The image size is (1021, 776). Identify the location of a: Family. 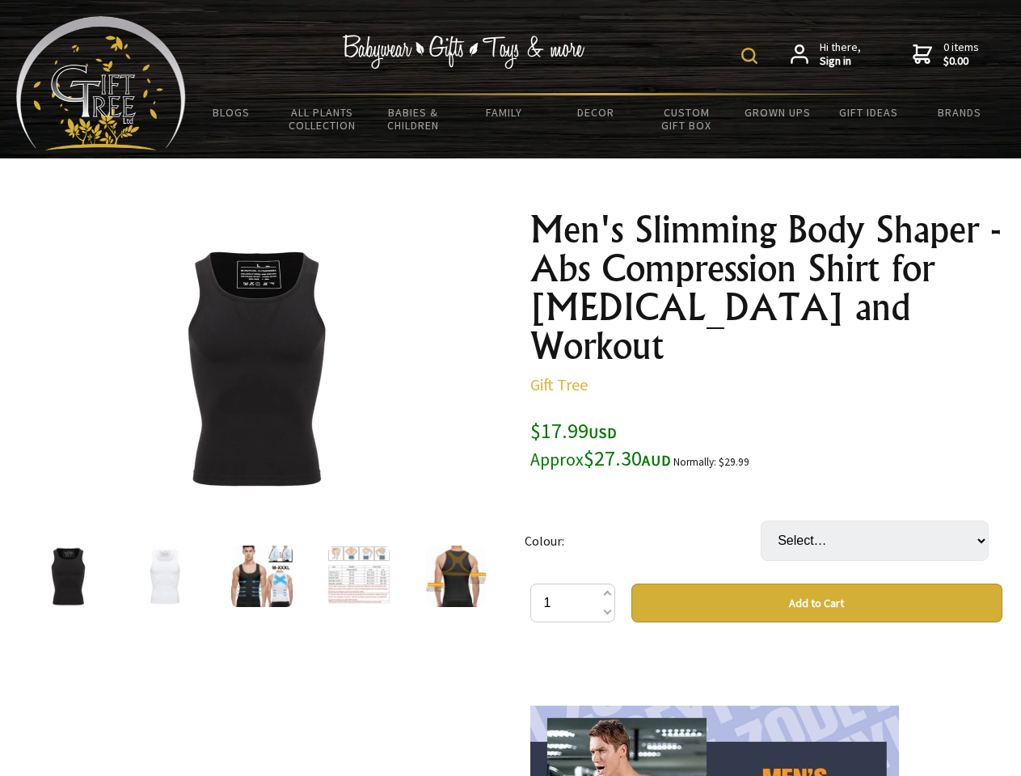
(505, 112).